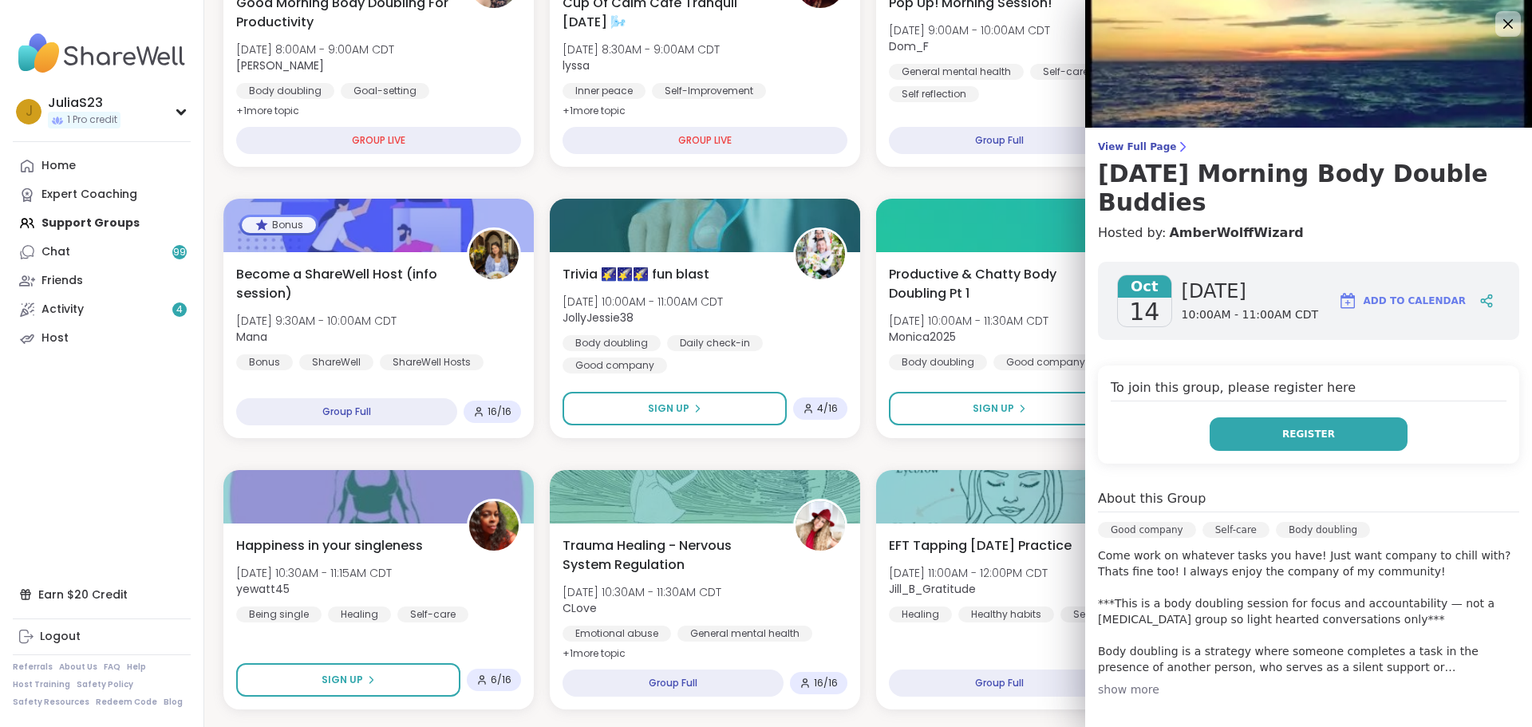 The width and height of the screenshot is (1532, 727). Describe the element at coordinates (56, 252) in the screenshot. I see `div: Chat` at that location.